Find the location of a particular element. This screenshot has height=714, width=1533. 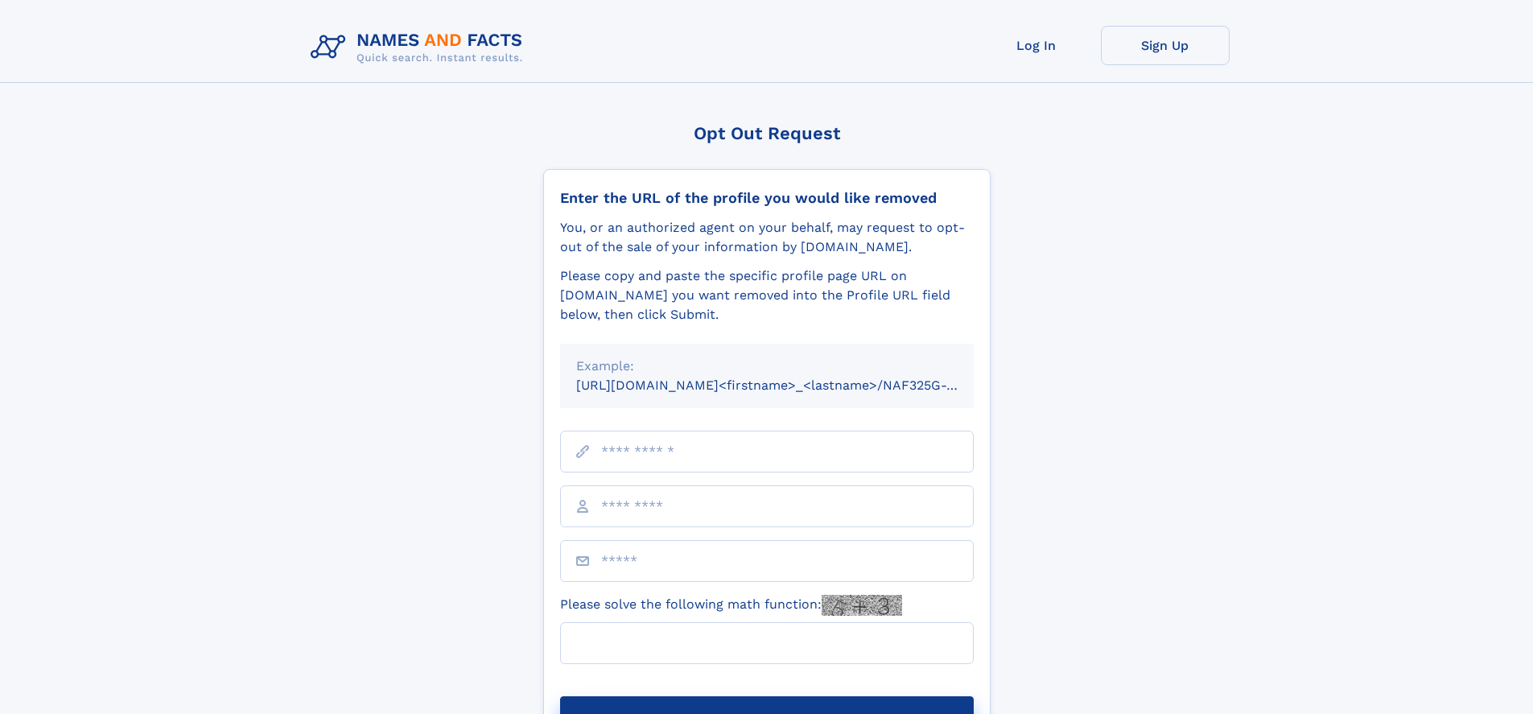

div: Example: is located at coordinates (767, 366).